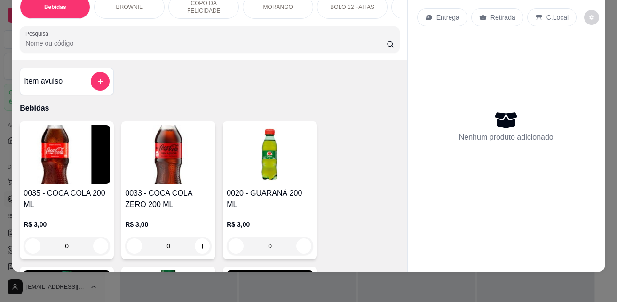 This screenshot has height=302, width=617. What do you see at coordinates (506, 137) in the screenshot?
I see `p: Nenhum produto adicionado` at bounding box center [506, 137].